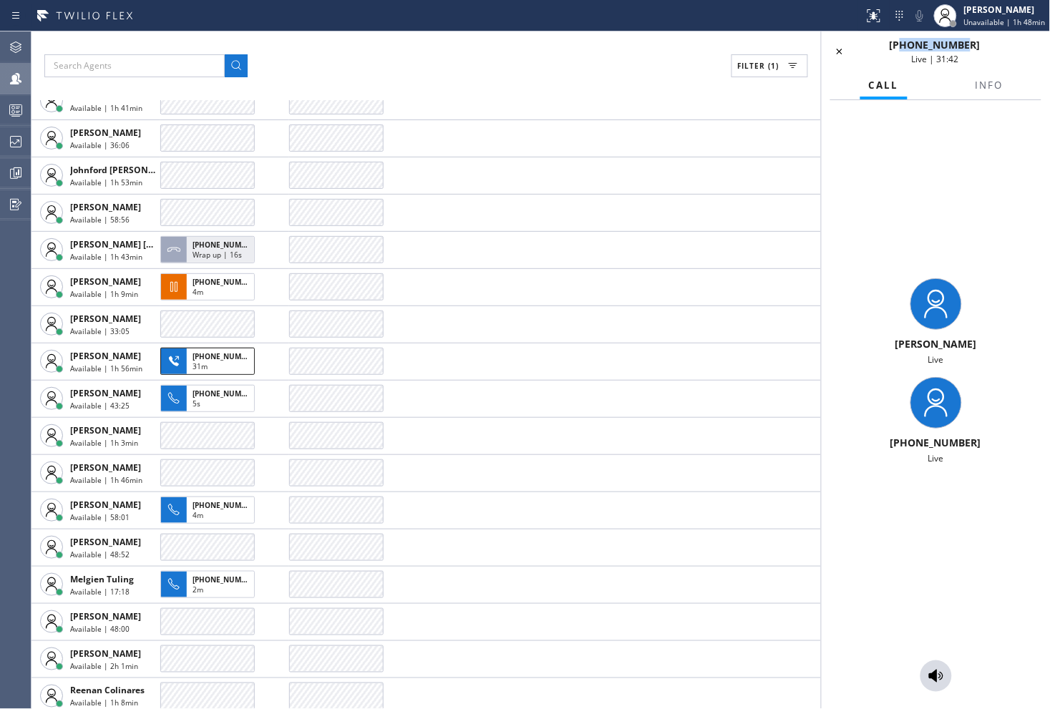 The image size is (1050, 709). Describe the element at coordinates (106, 257) in the screenshot. I see `span: Available | 1h 43min` at that location.